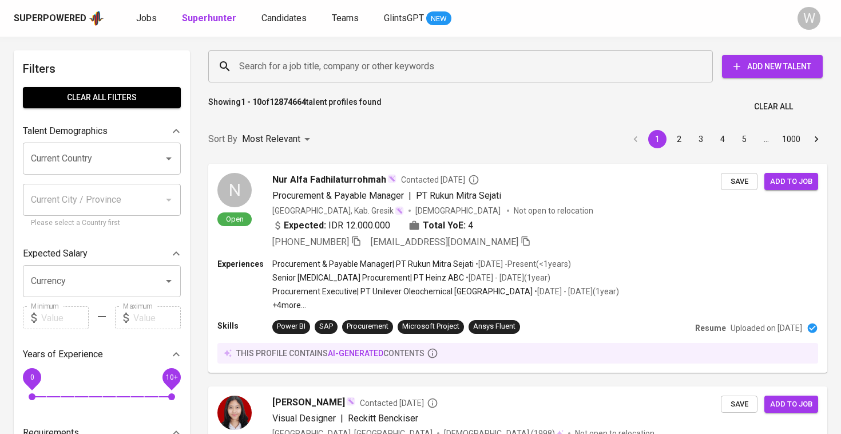  What do you see at coordinates (305, 226) in the screenshot?
I see `b: Expected:` at bounding box center [305, 226].